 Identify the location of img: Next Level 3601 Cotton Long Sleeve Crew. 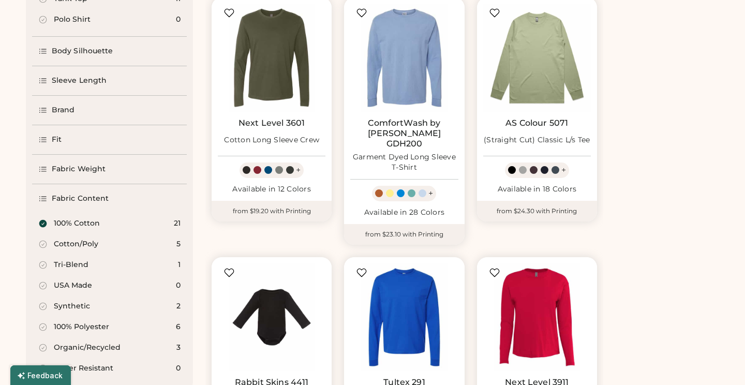
(272, 57).